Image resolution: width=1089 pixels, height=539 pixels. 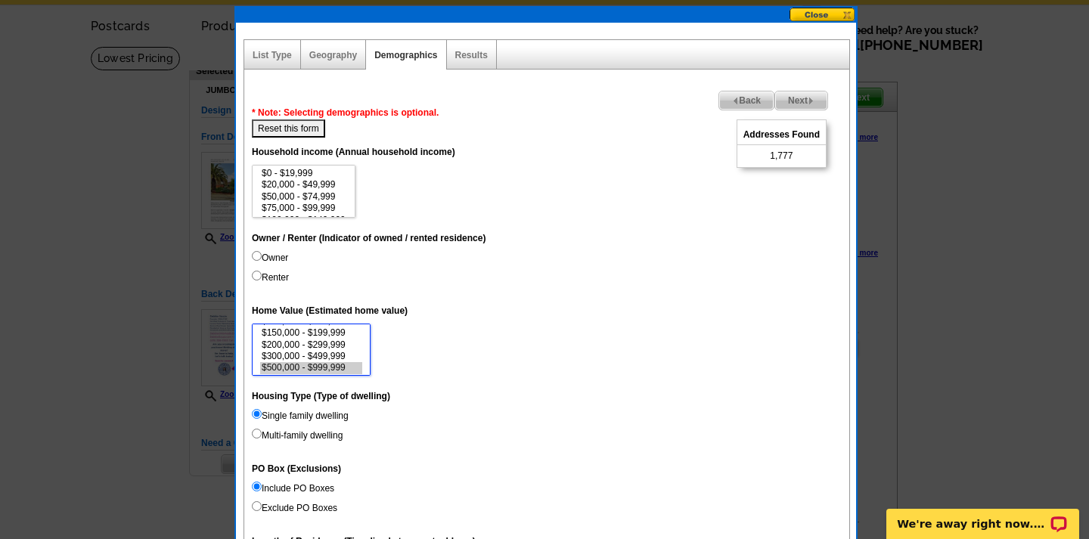 What do you see at coordinates (256, 506) in the screenshot?
I see `input: Exclude PO Boxes` at bounding box center [256, 506].